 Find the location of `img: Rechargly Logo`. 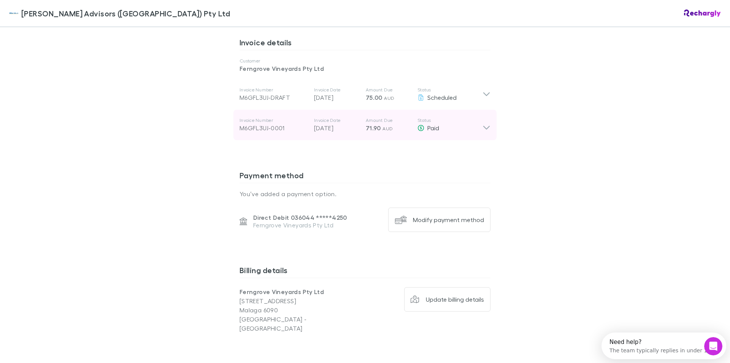

img: Rechargly Logo is located at coordinates (703, 13).